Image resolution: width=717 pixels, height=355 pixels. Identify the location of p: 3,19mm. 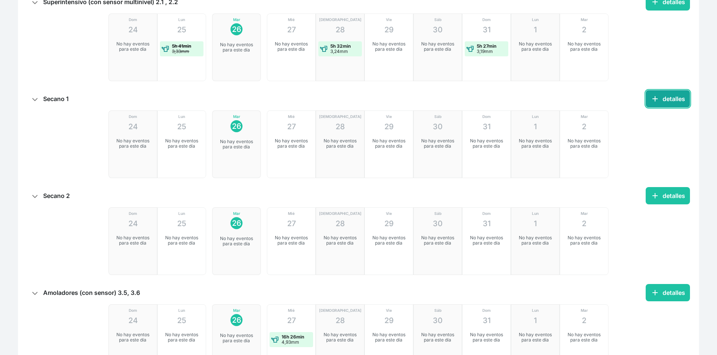
(486, 51).